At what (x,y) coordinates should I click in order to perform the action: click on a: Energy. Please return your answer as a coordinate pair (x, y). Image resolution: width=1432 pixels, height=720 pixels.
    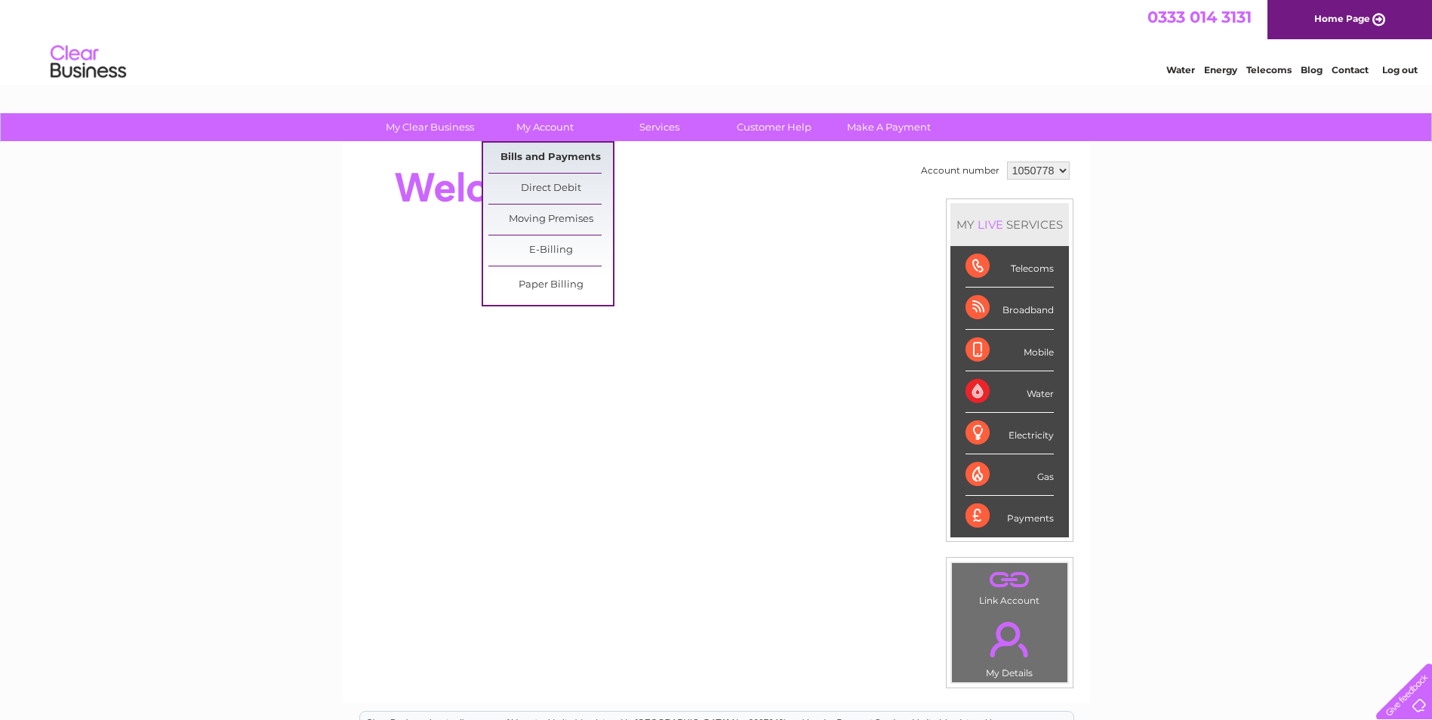
    Looking at the image, I should click on (1221, 69).